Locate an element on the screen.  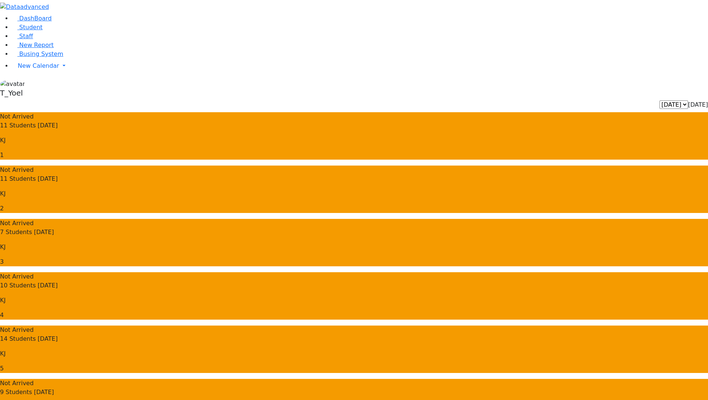
span: Busing System is located at coordinates (41, 54).